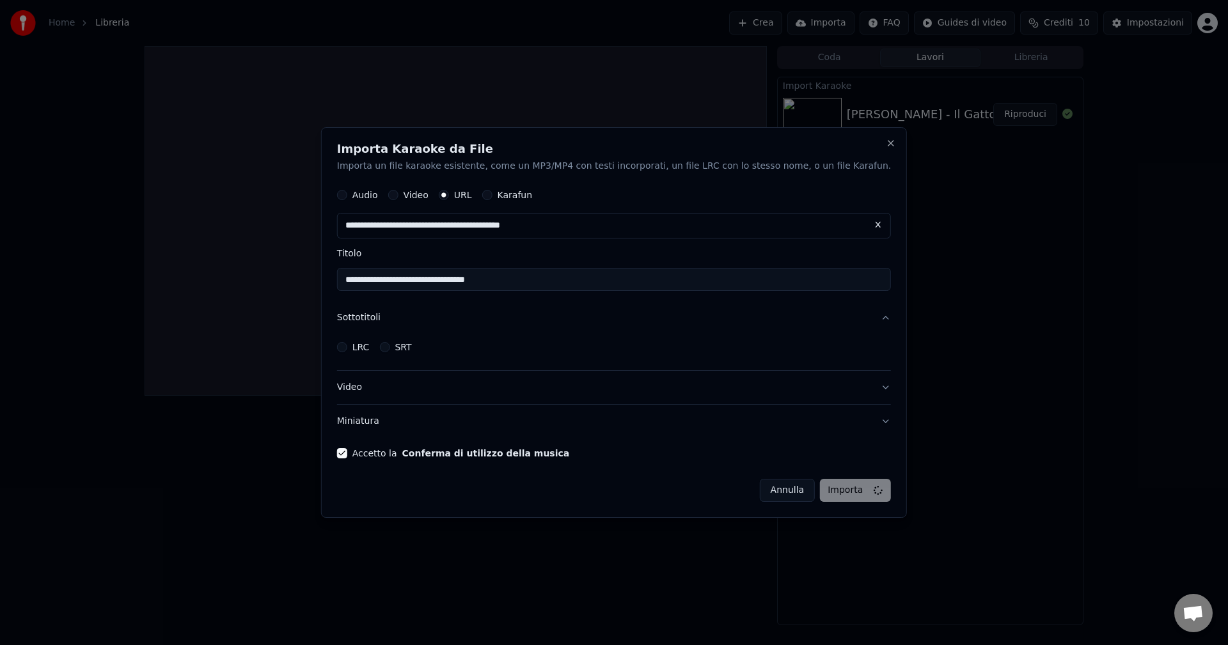  I want to click on label: LRC, so click(361, 348).